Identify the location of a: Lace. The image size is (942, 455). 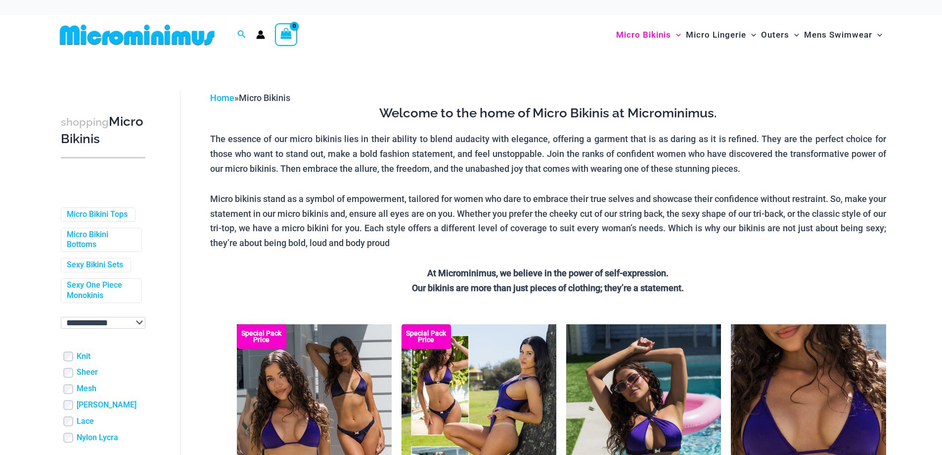
(85, 421).